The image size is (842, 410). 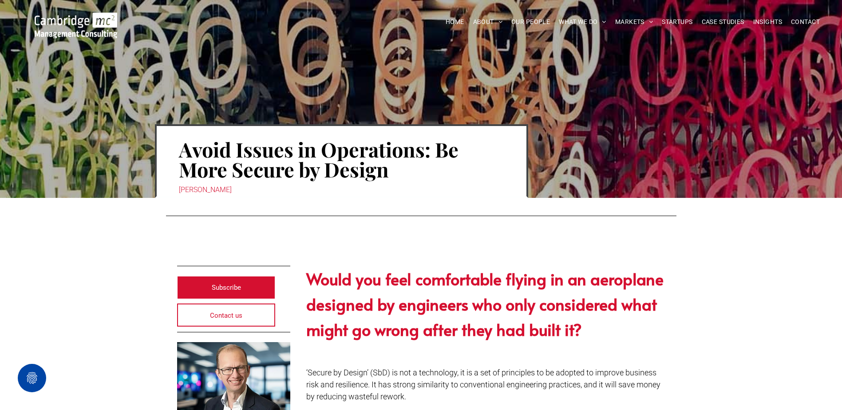 What do you see at coordinates (226, 288) in the screenshot?
I see `span: Subscribe` at bounding box center [226, 288].